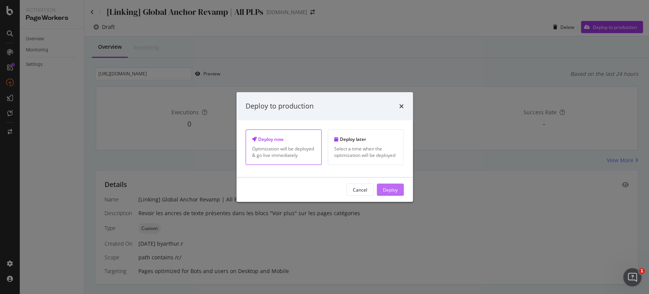  I want to click on div: Select a time when the optimization will be deployed, so click(366, 152).